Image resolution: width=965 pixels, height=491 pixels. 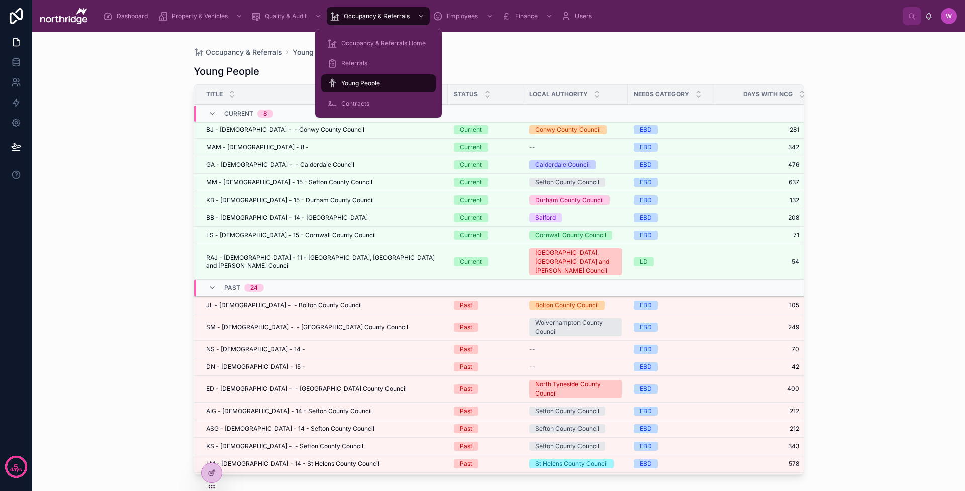 I want to click on div: Cornwall County Council, so click(x=570, y=235).